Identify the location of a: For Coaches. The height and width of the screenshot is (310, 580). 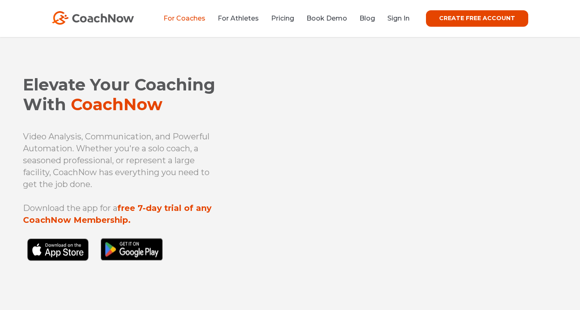
(184, 18).